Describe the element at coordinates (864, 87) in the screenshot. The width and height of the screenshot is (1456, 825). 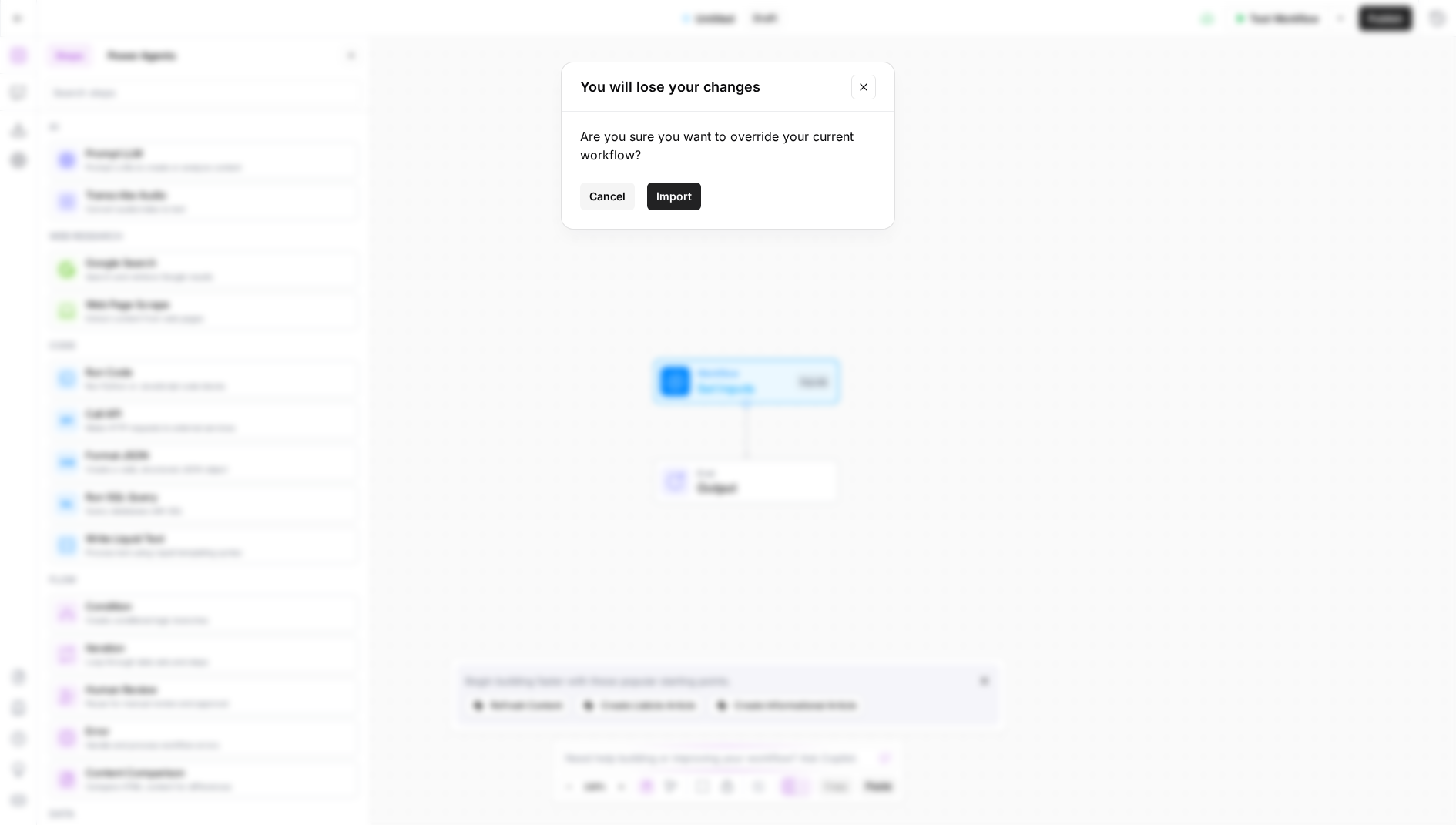
I see `button: Close modal` at that location.